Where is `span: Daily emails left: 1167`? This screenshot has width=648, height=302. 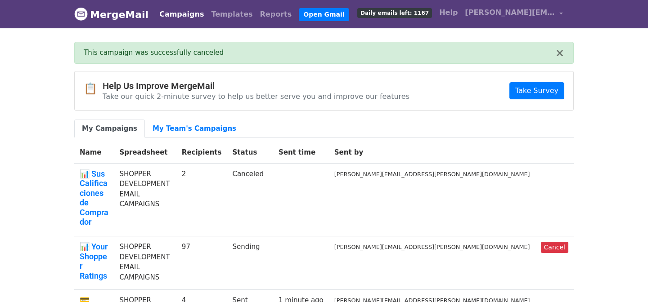
span: Daily emails left: 1167 is located at coordinates (395, 13).